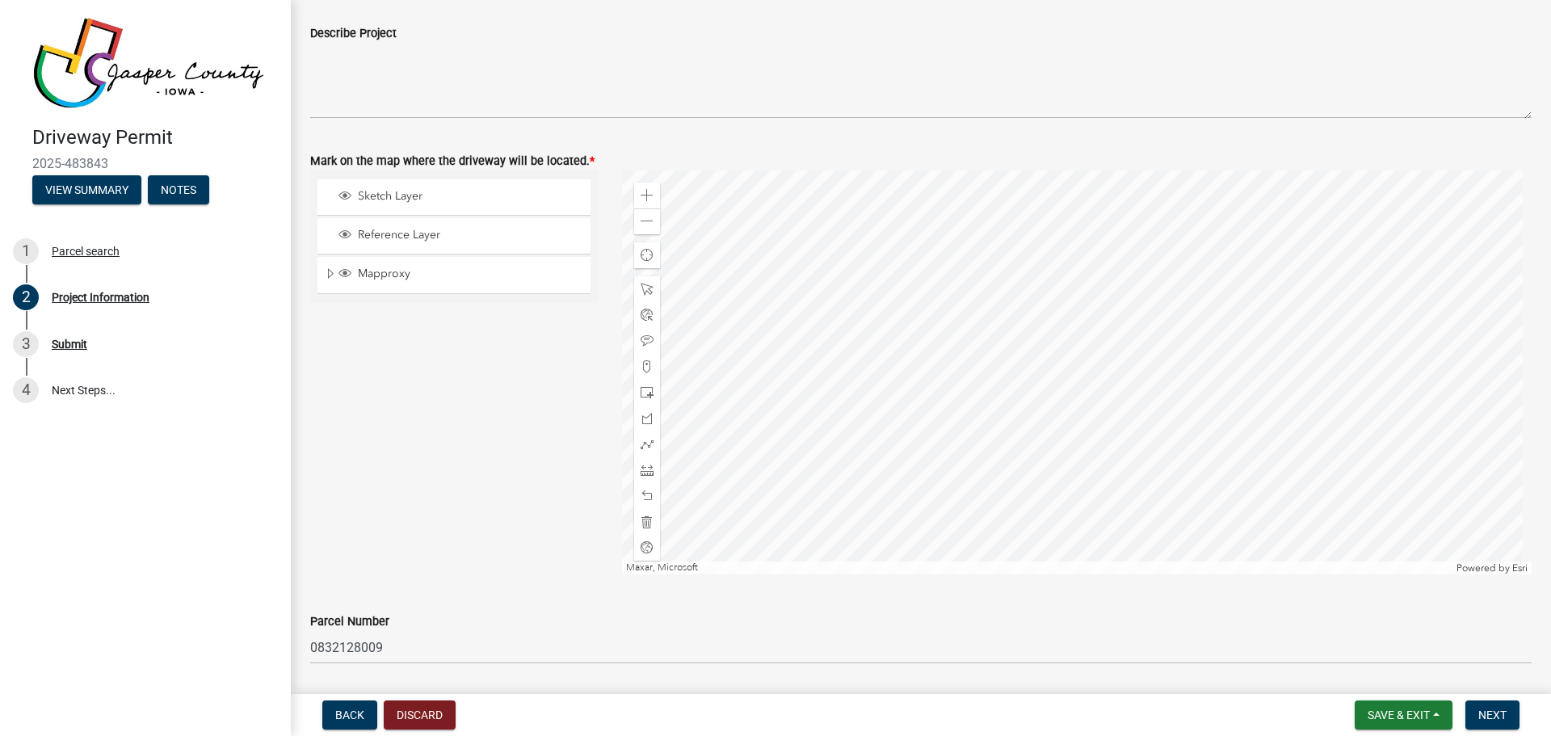  Describe the element at coordinates (1404, 715) in the screenshot. I see `button: Save & Exit` at that location.